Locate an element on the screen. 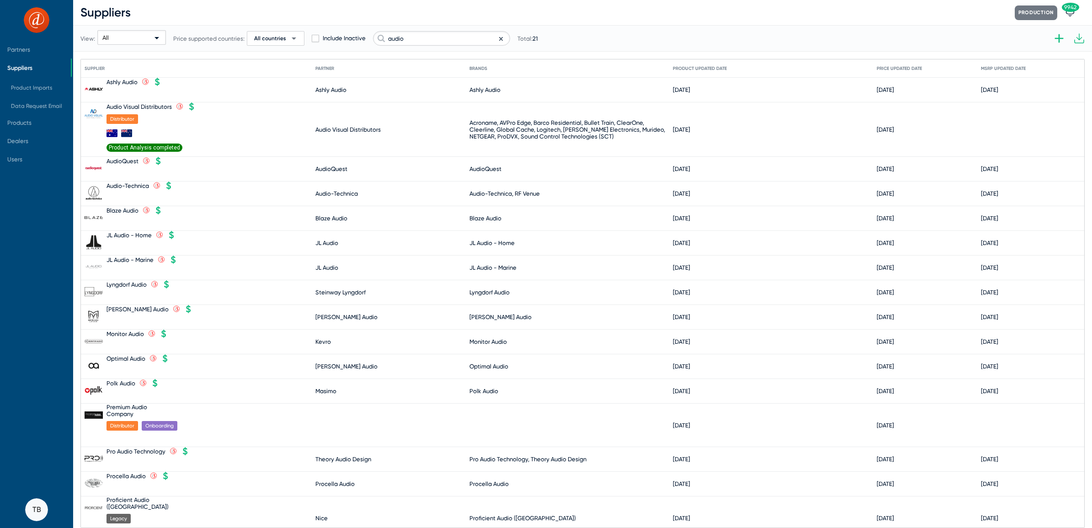  img: Audio%20Visual%20Distributors_638828372709457540.png is located at coordinates (94, 114).